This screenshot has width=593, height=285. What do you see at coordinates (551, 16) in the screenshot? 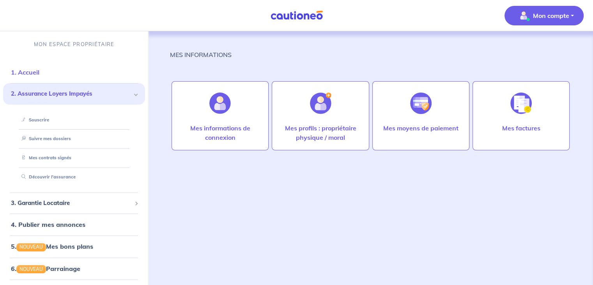
I see `p: Mon compte` at bounding box center [551, 16].